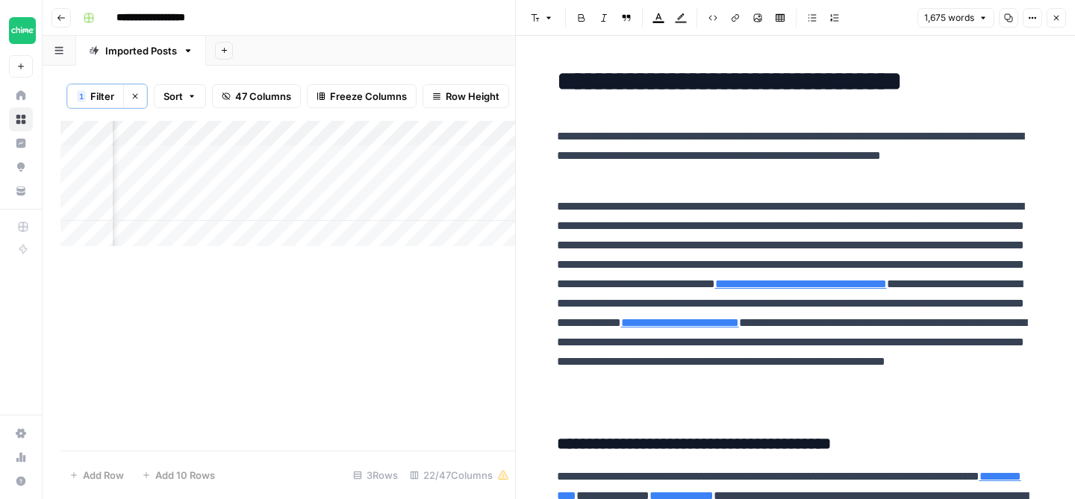 Image resolution: width=1075 pixels, height=499 pixels. I want to click on a: Your Data, so click(21, 191).